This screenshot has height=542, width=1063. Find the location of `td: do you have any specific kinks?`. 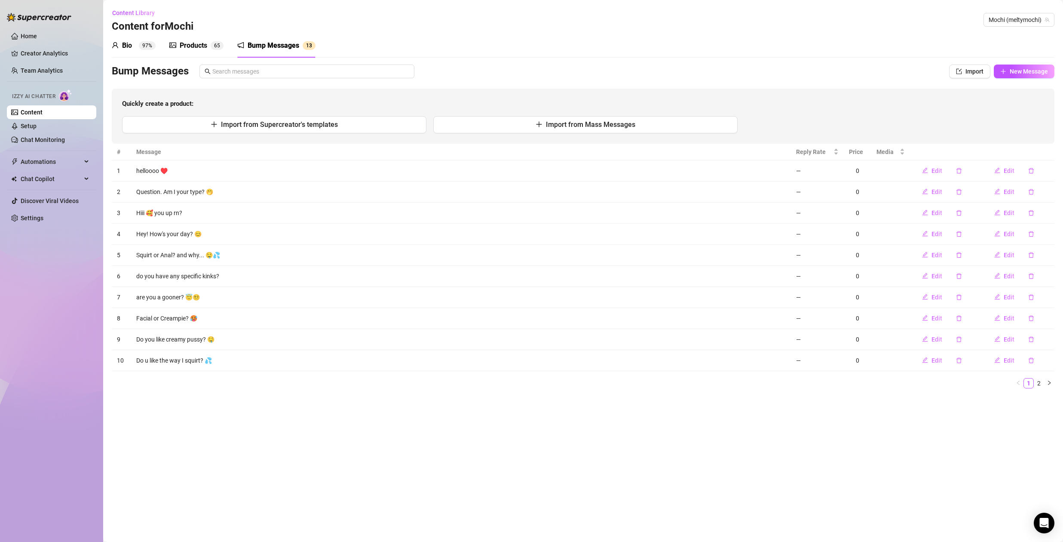

td: do you have any specific kinks? is located at coordinates (461, 276).